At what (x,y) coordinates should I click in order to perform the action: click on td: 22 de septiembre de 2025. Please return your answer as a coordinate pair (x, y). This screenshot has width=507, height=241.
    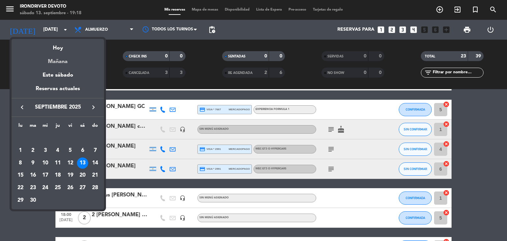
    Looking at the image, I should click on (20, 188).